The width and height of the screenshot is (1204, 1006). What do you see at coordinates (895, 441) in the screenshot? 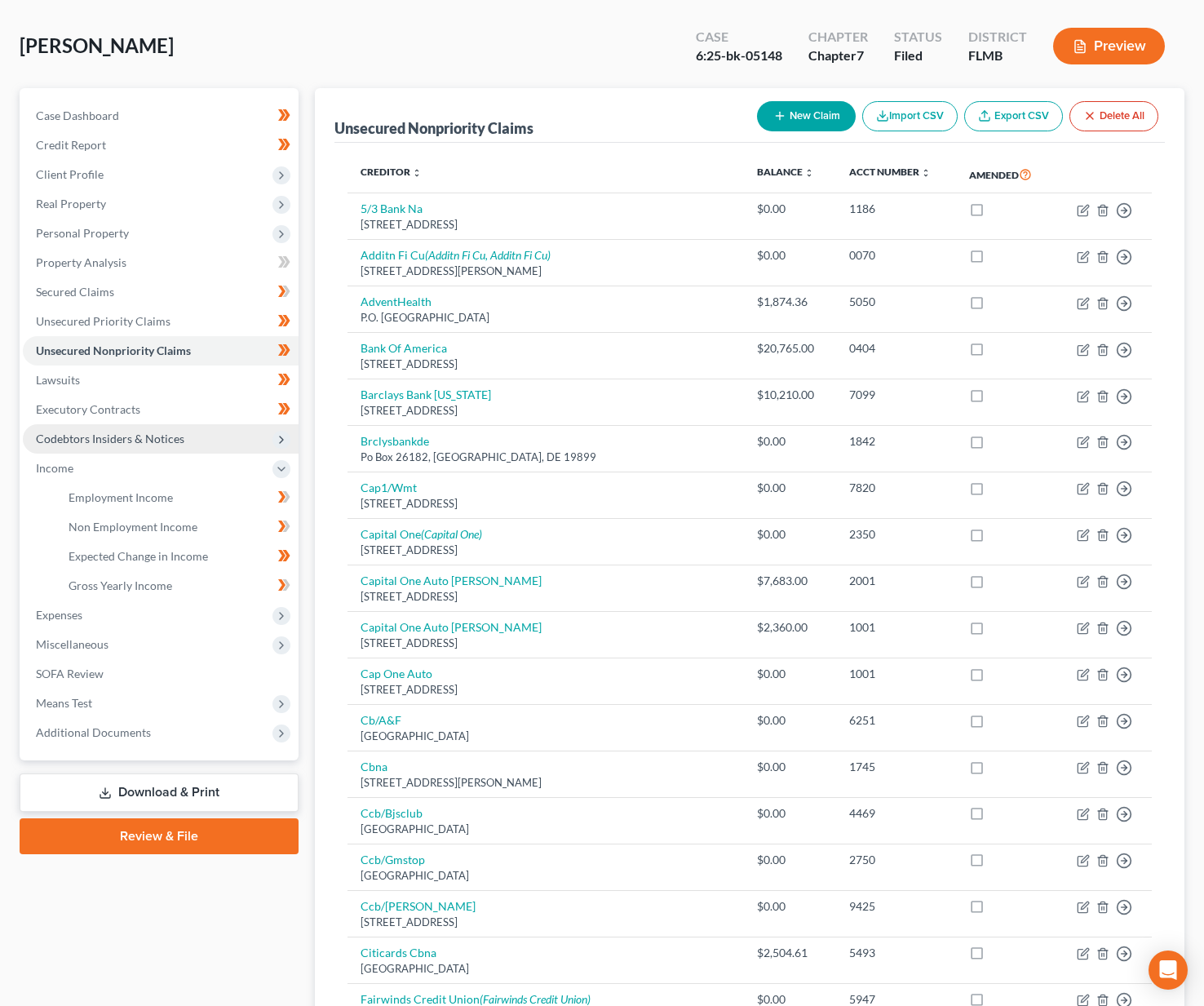
I see `div: 1842` at bounding box center [895, 441].